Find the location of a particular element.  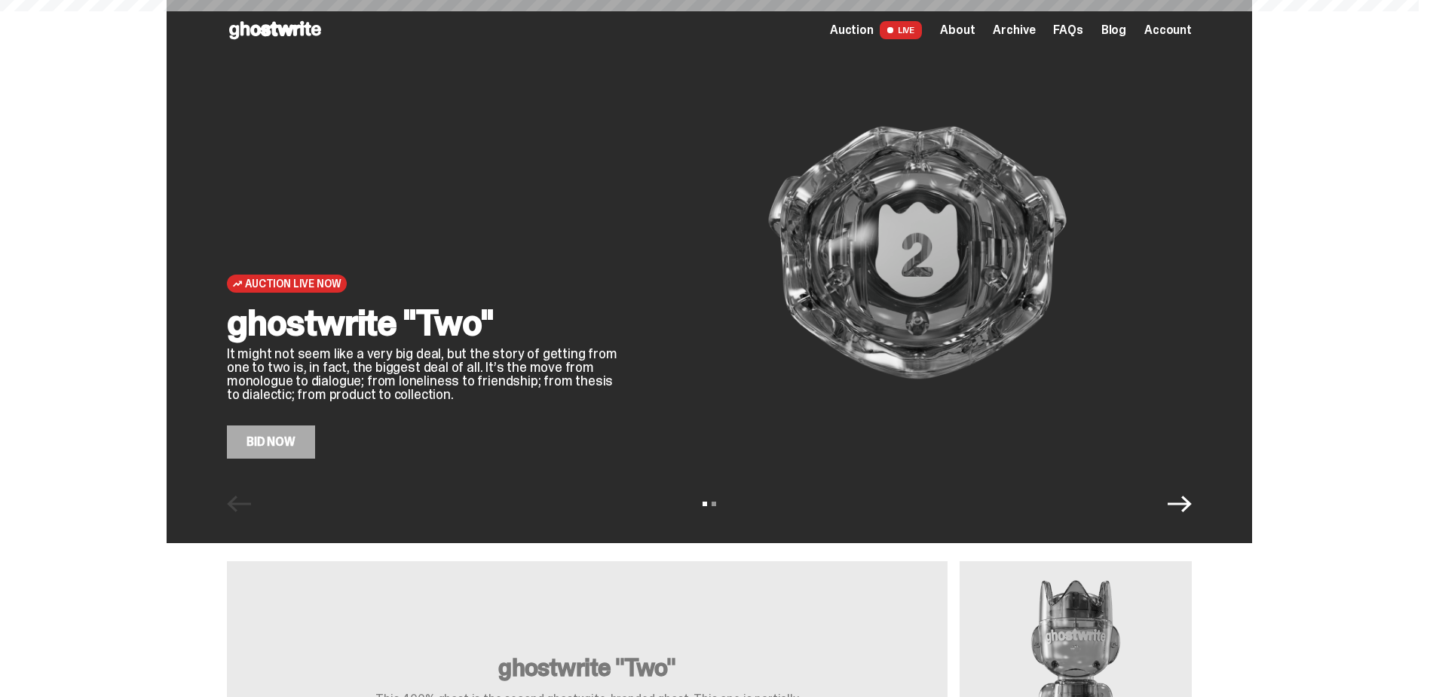

a: Auction LIVE is located at coordinates (876, 30).